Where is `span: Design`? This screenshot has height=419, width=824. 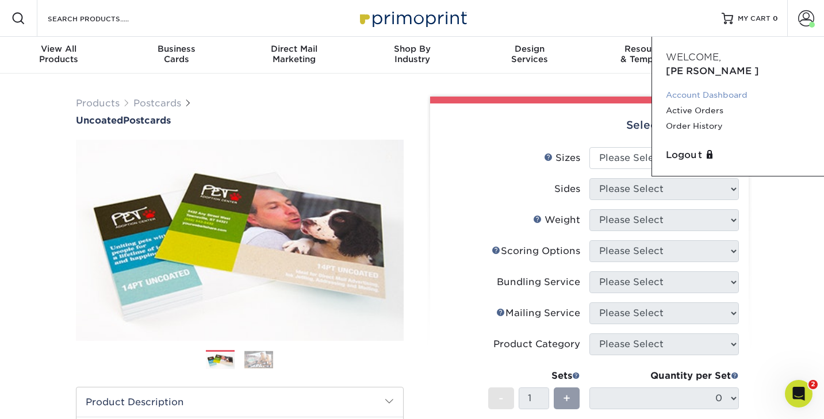
span: Design is located at coordinates (529, 49).